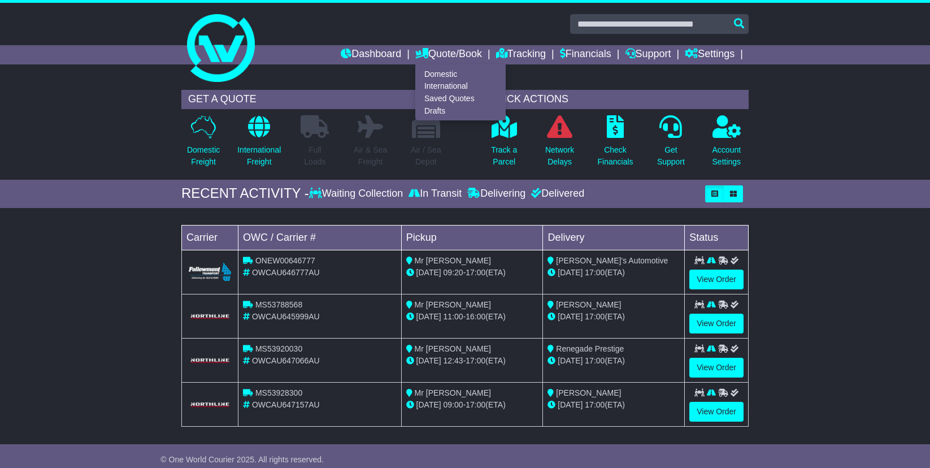 Image resolution: width=930 pixels, height=468 pixels. Describe the element at coordinates (453, 404) in the screenshot. I see `span: 09:00` at that location.